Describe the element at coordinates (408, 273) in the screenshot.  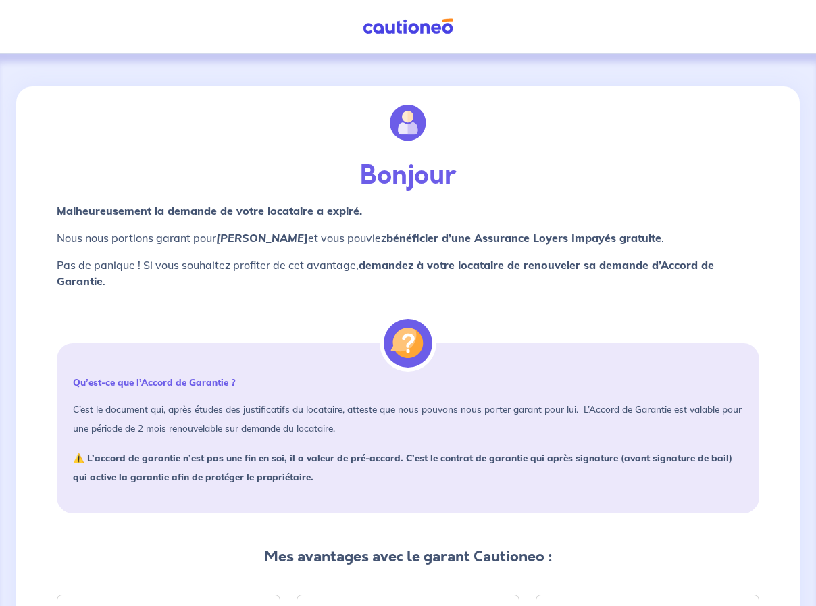
I see `p: Pas de panique ! Si vous souhaitez profiter de cet avantage, .` at that location.